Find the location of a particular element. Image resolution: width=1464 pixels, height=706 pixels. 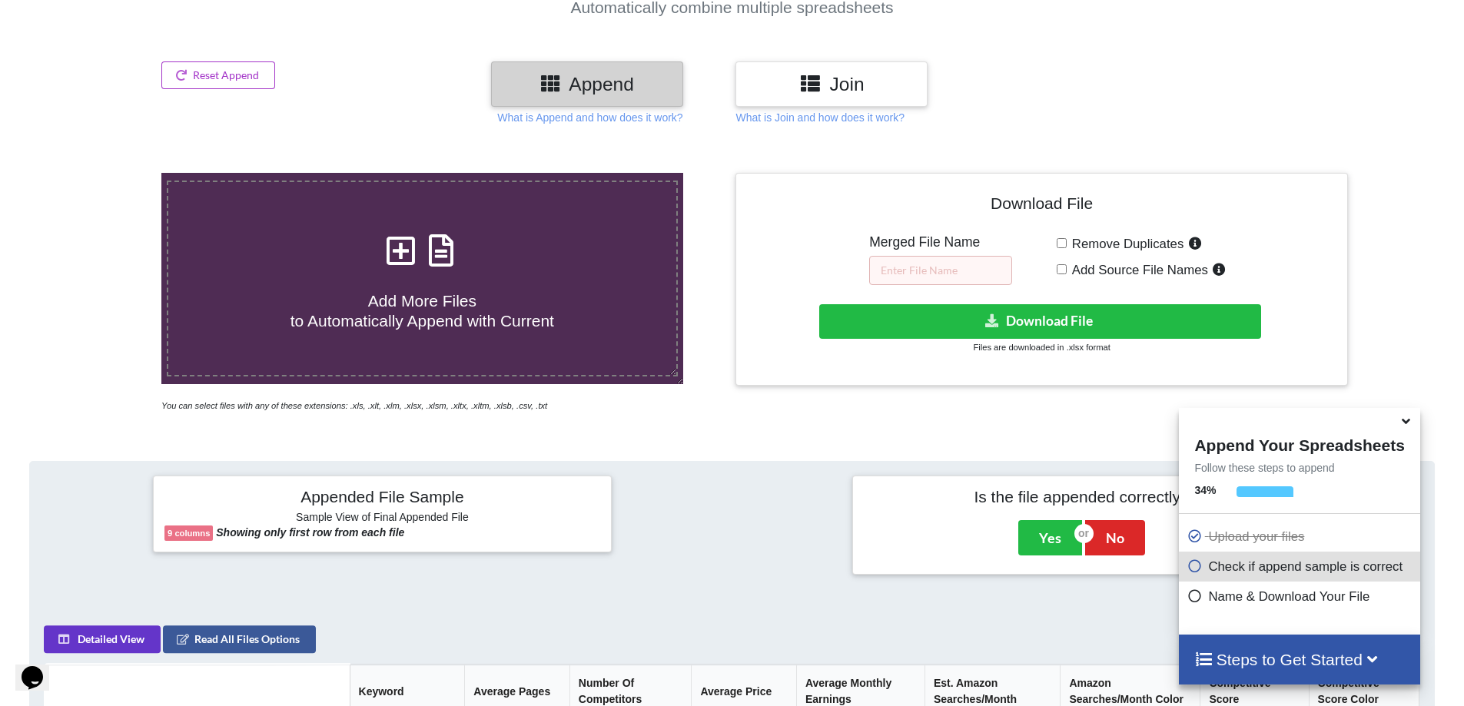

h4: Appended File Sample is located at coordinates (382, 498).